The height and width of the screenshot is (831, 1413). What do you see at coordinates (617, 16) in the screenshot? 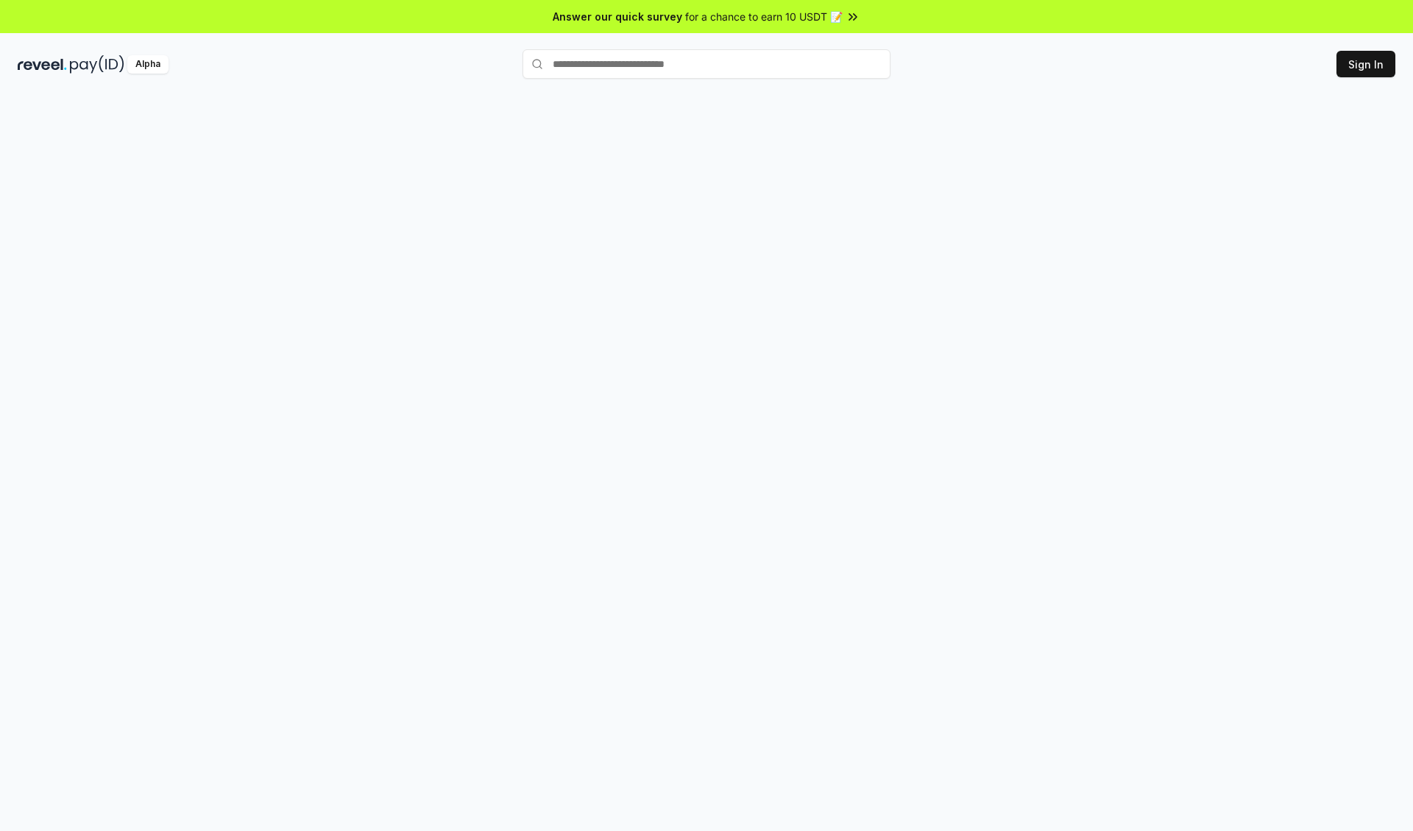
I see `span: Answer our quick survey` at bounding box center [617, 16].